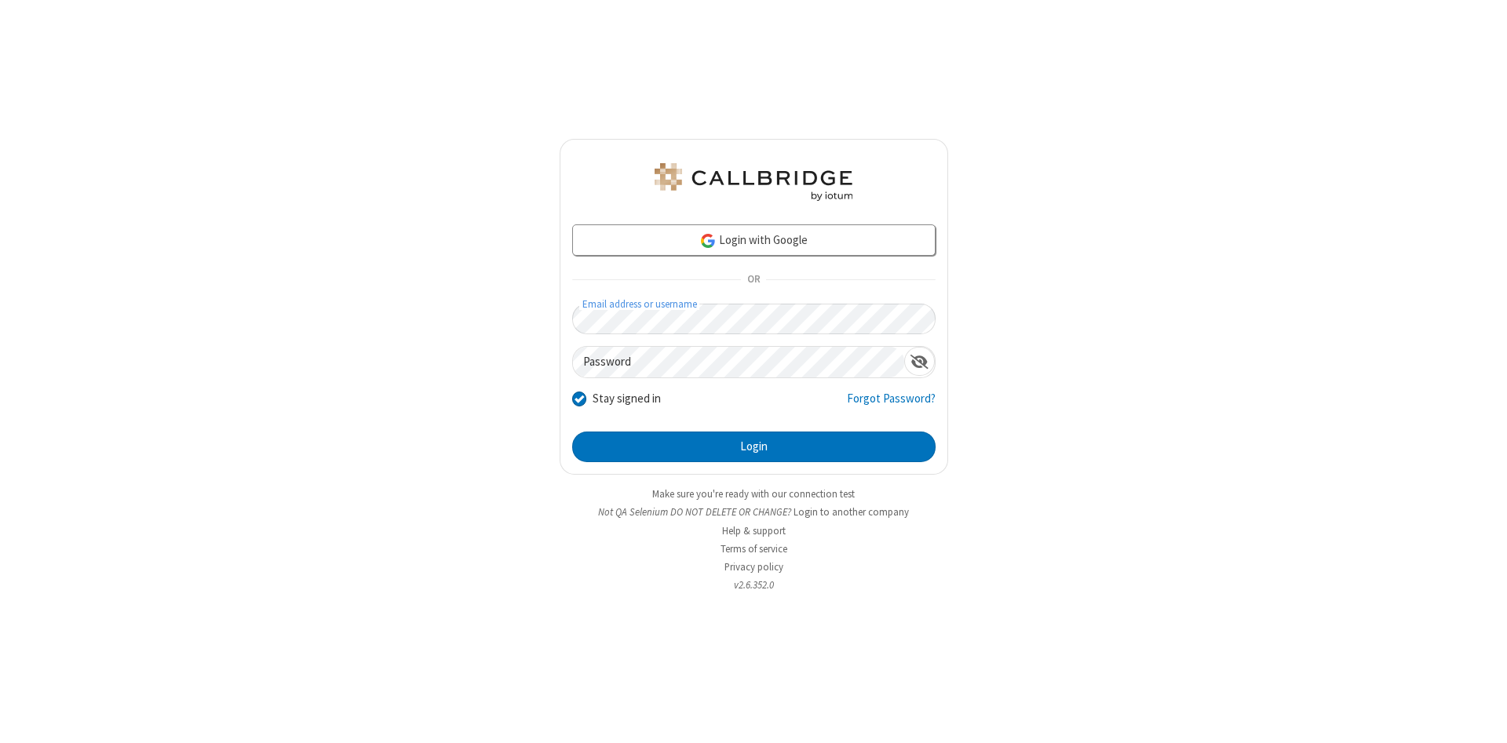 Image resolution: width=1507 pixels, height=743 pixels. Describe the element at coordinates (891, 405) in the screenshot. I see `a: Forgot Password?` at that location.